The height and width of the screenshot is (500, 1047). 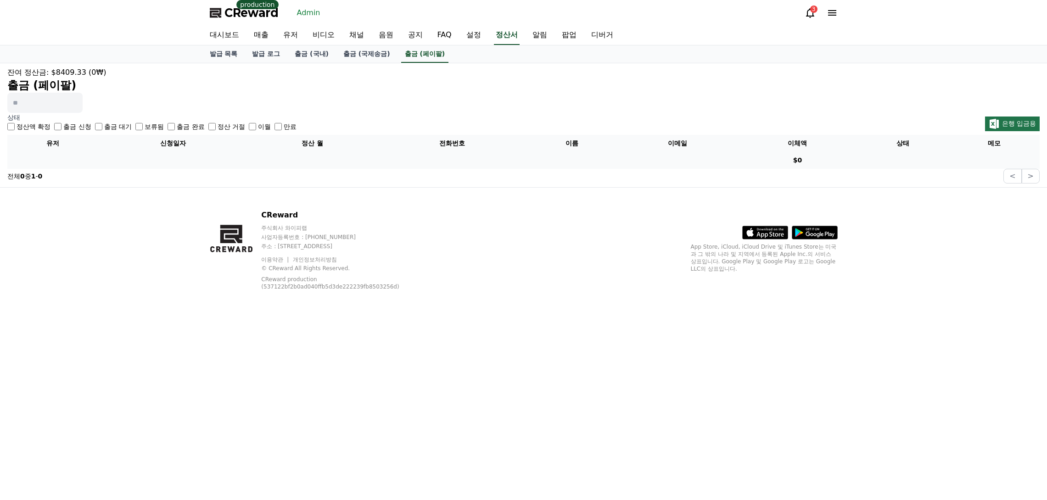 What do you see at coordinates (814, 9) in the screenshot?
I see `div: 3` at bounding box center [814, 9].